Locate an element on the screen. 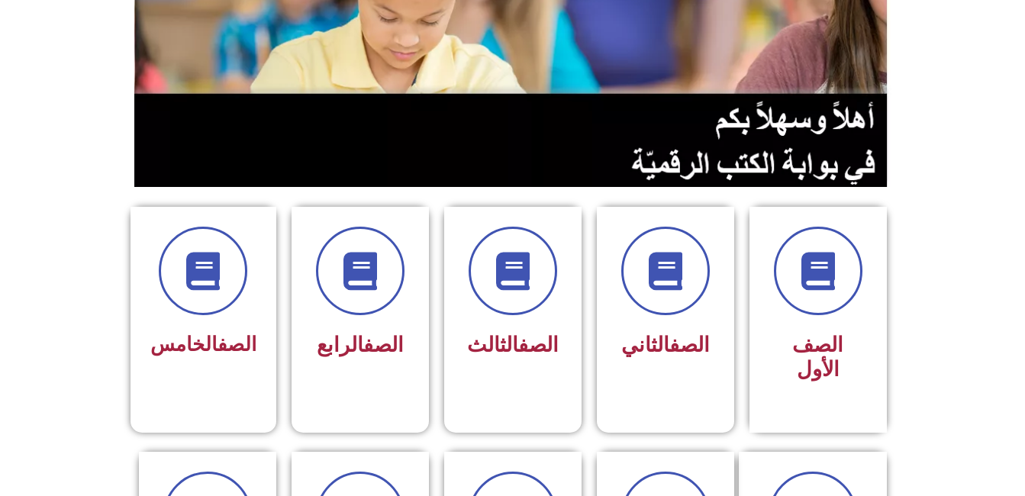  span: الرابع is located at coordinates (360, 345).